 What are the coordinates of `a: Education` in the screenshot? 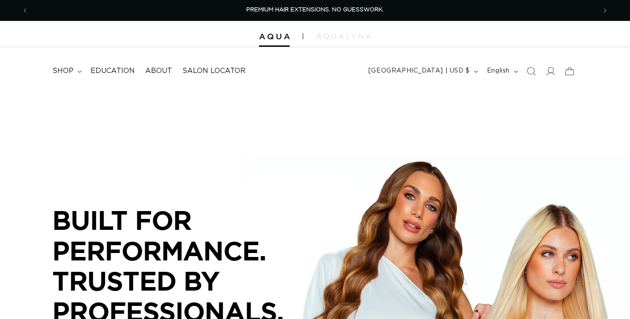 It's located at (112, 71).